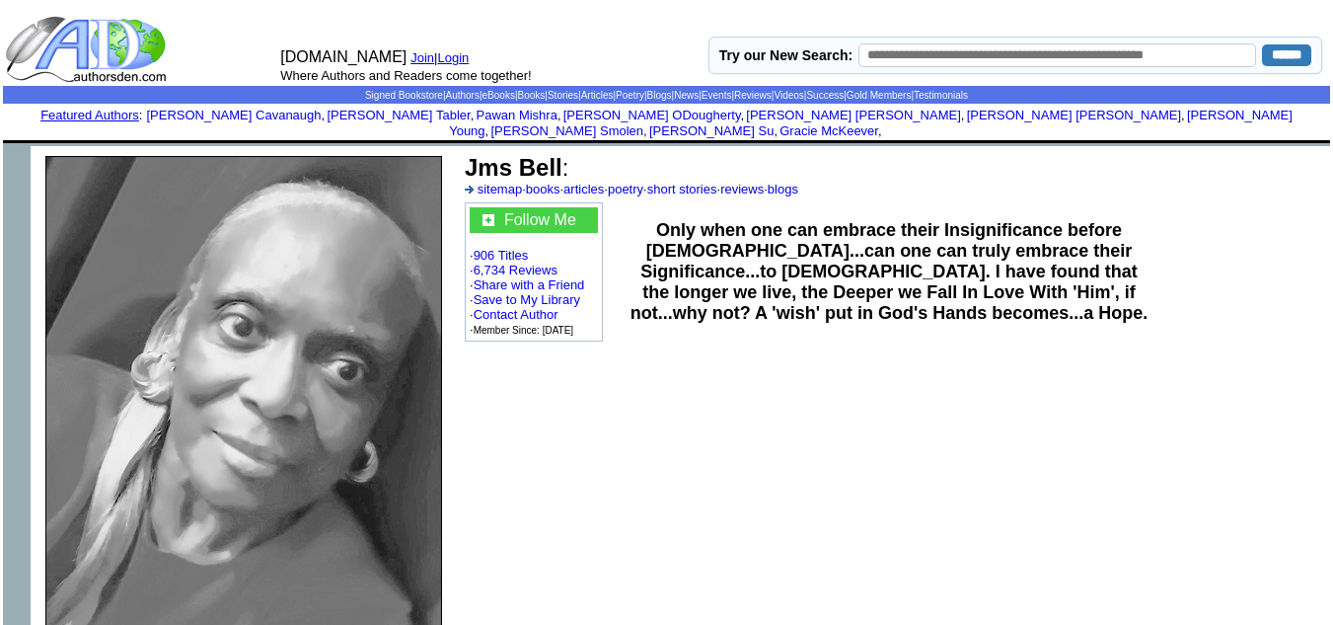  Describe the element at coordinates (659, 95) in the screenshot. I see `a: Blogs` at that location.